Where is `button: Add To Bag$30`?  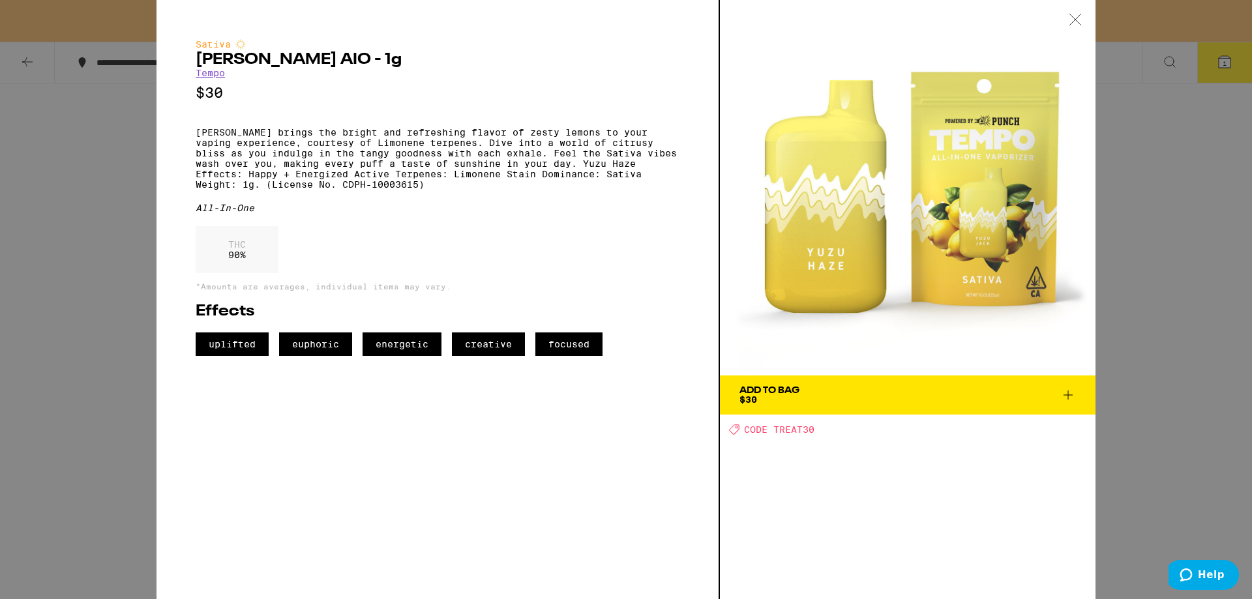 button: Add To Bag$30 is located at coordinates (908, 395).